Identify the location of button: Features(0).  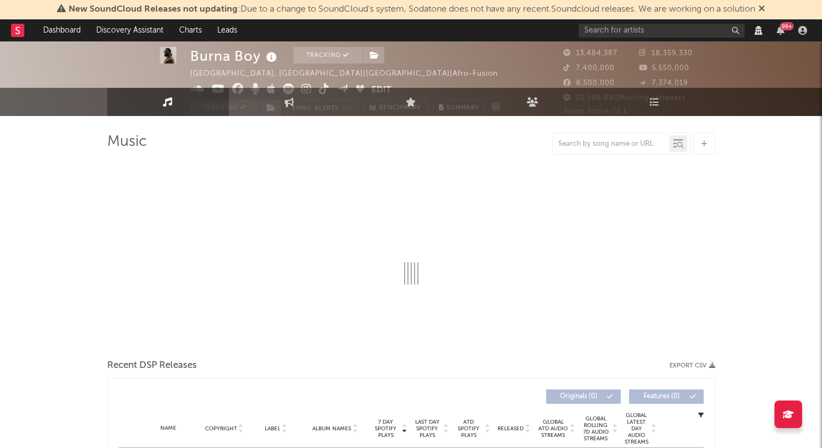
(666, 397).